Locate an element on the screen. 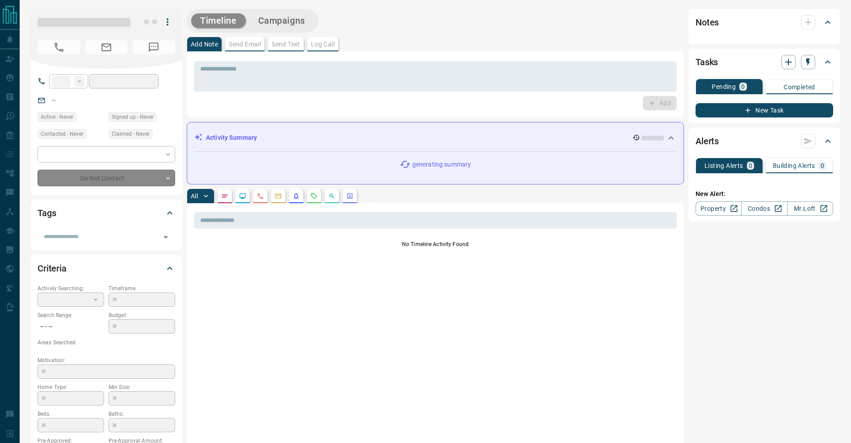  svg: Opportunities is located at coordinates (332, 196).